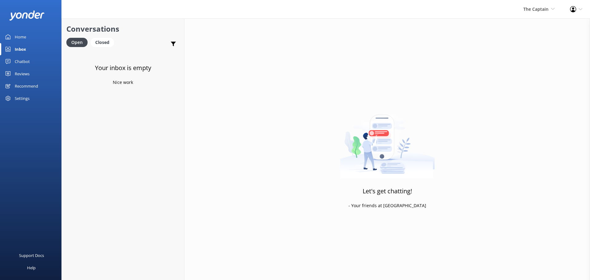  I want to click on h3: Your inbox is empty, so click(123, 68).